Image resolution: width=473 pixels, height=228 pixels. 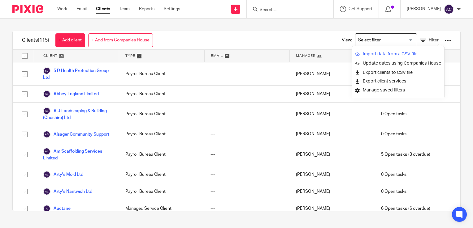 What do you see at coordinates (25, 56) in the screenshot?
I see `input: Select all` at bounding box center [25, 56].